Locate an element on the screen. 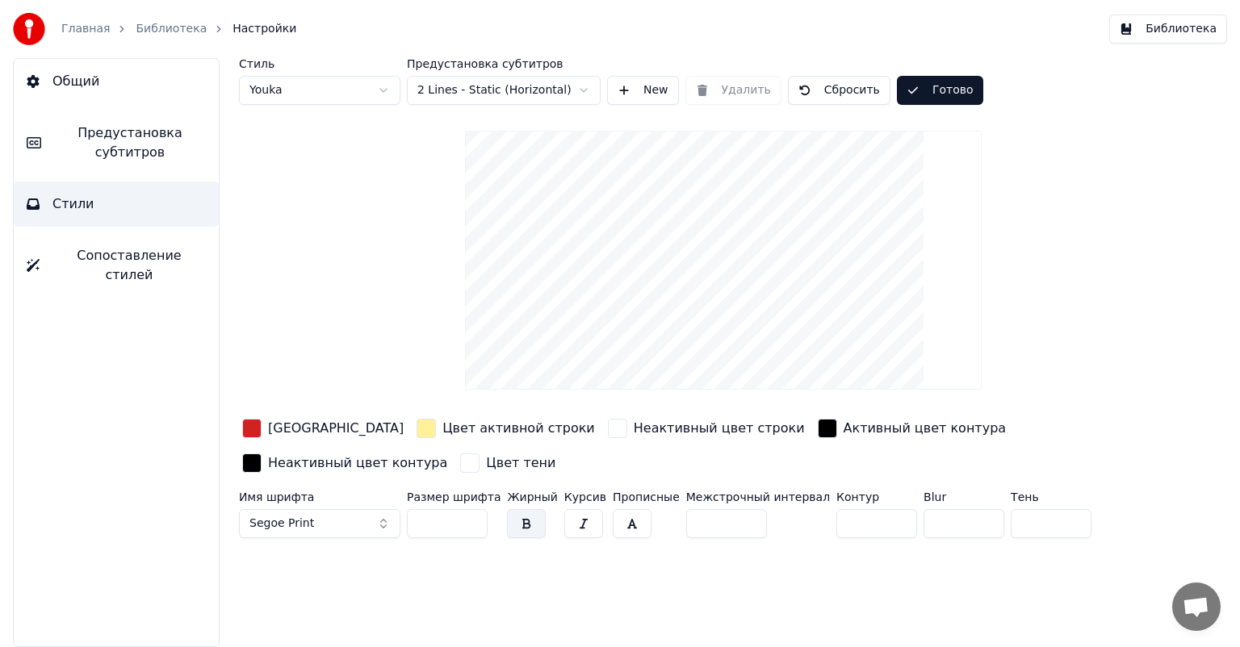  div: Активный цвет контура is located at coordinates (925, 429).